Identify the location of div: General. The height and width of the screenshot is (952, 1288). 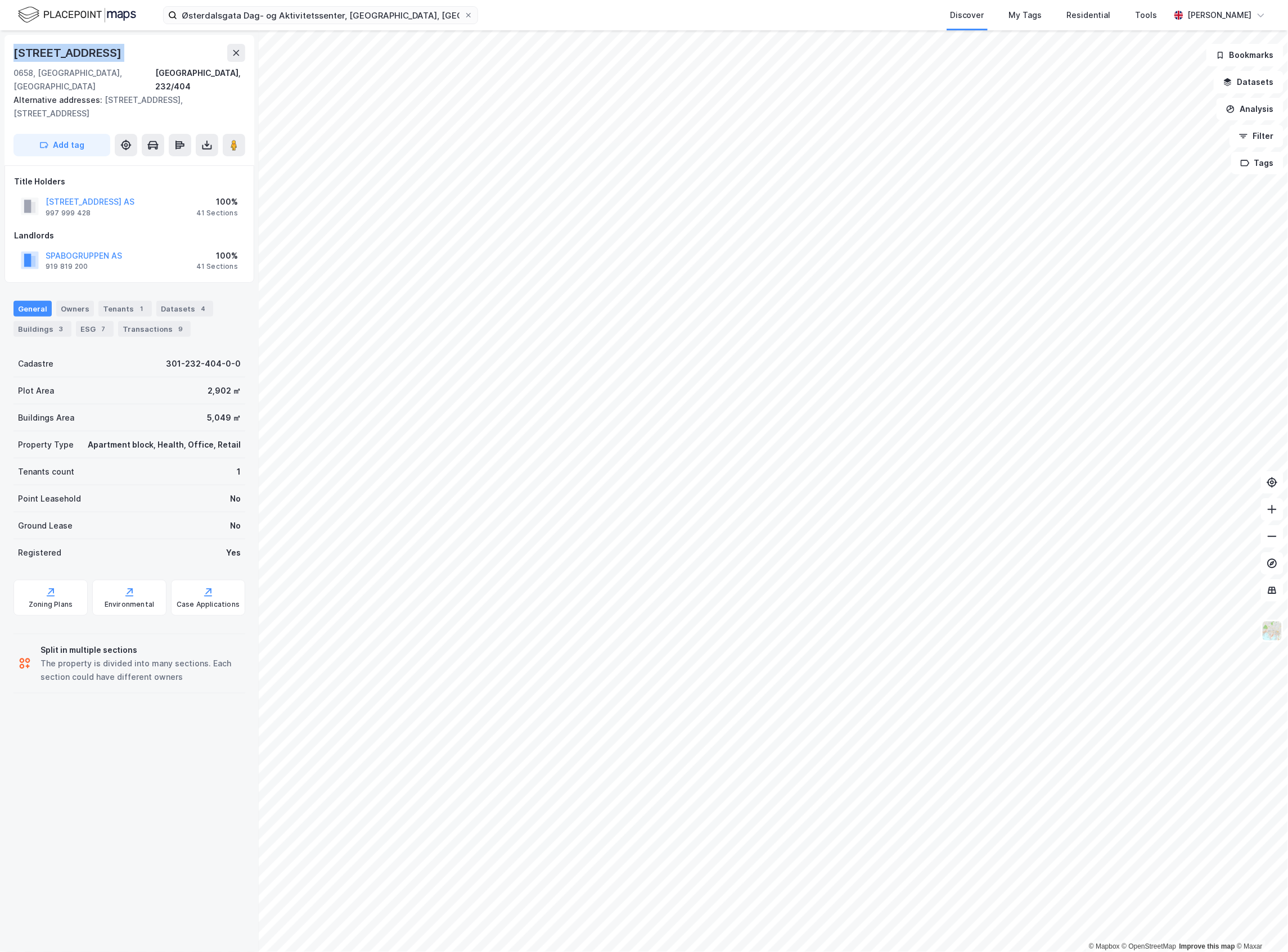
(33, 308).